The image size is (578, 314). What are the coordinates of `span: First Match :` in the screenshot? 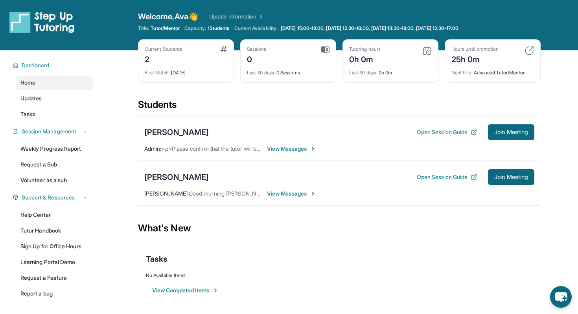 It's located at (157, 72).